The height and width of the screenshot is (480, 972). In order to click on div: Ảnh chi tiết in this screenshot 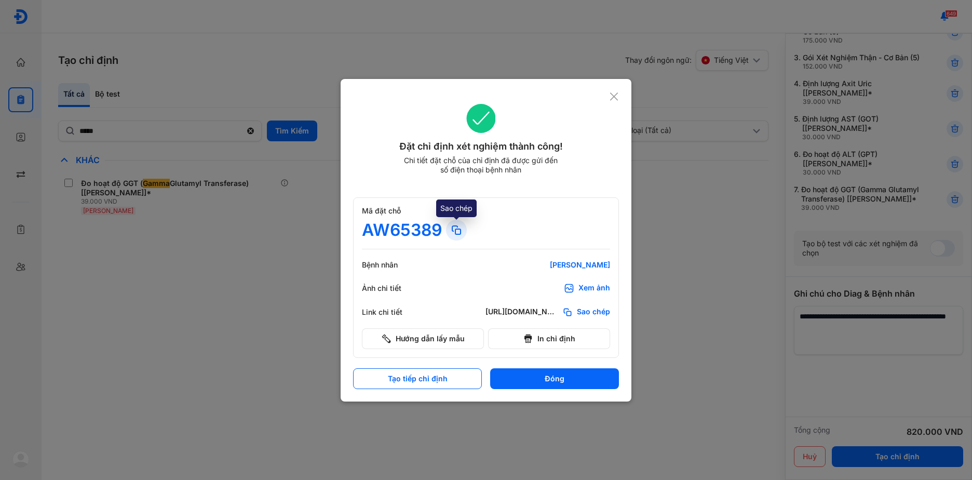, I will do `click(393, 288)`.